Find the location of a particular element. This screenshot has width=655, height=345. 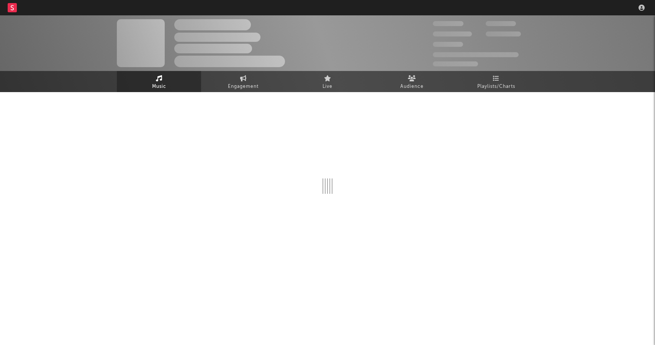

span: 50,000,000 Monthly Listeners is located at coordinates (476, 54).